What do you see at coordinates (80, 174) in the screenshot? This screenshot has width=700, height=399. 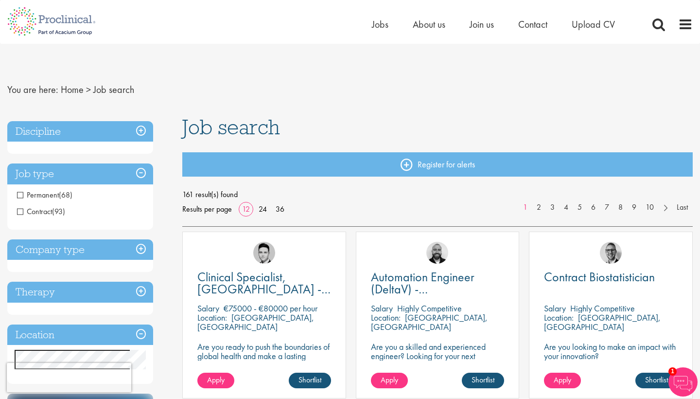 I see `h3: Job type` at bounding box center [80, 174].